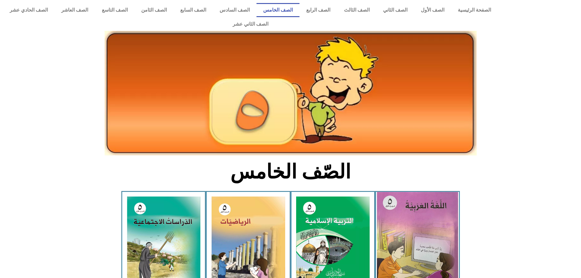 The image size is (581, 278). Describe the element at coordinates (75, 10) in the screenshot. I see `a: الصف العاشر` at that location.